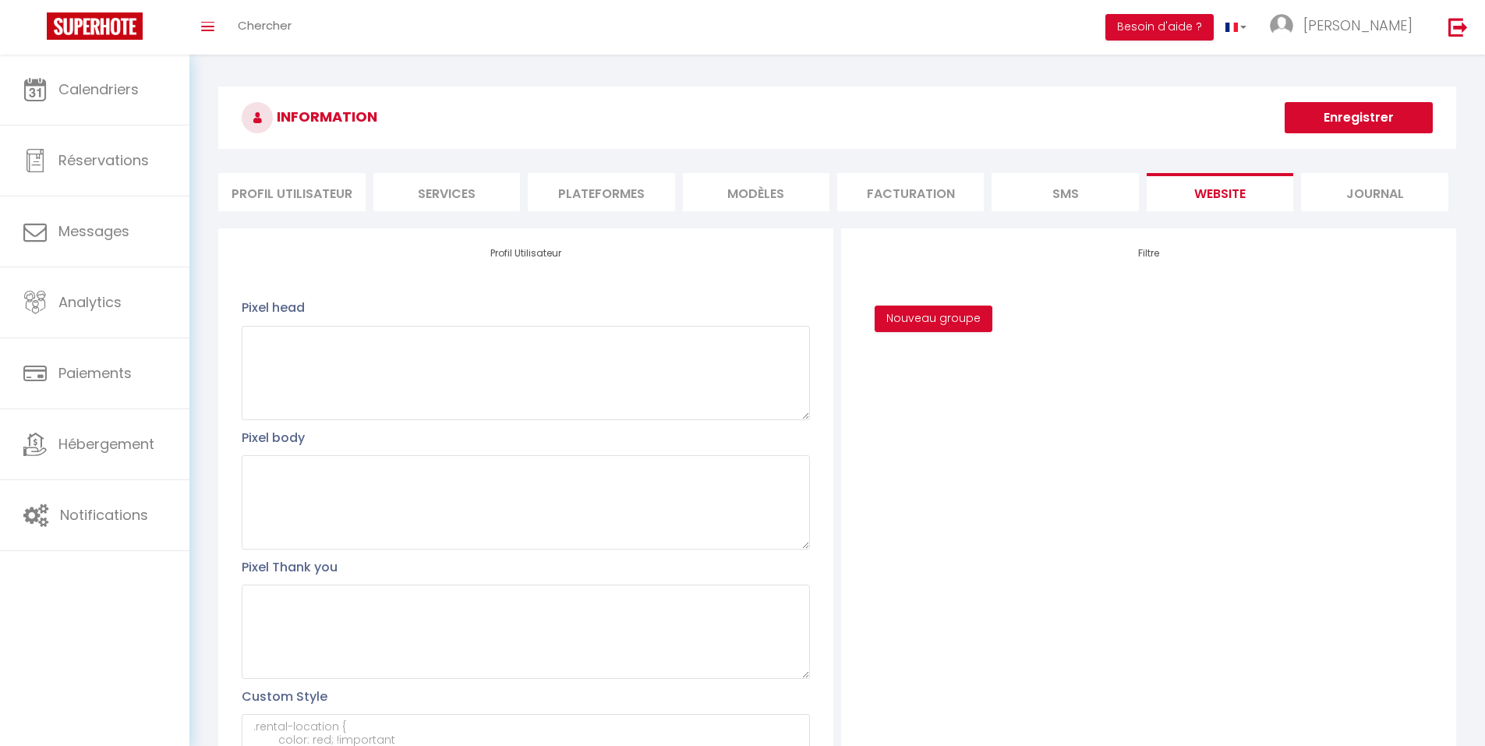 This screenshot has width=1485, height=746. What do you see at coordinates (1065, 192) in the screenshot?
I see `li: SMS` at bounding box center [1065, 192].